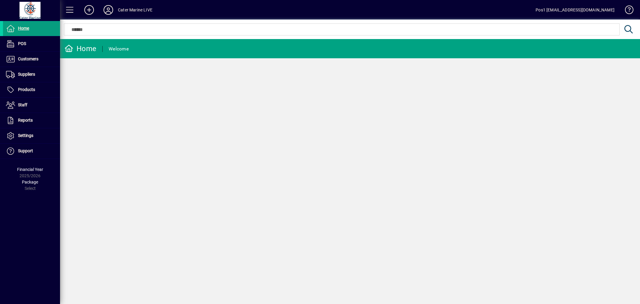 Image resolution: width=640 pixels, height=304 pixels. What do you see at coordinates (626, 11) in the screenshot?
I see `a: Knowledge Base` at bounding box center [626, 11].